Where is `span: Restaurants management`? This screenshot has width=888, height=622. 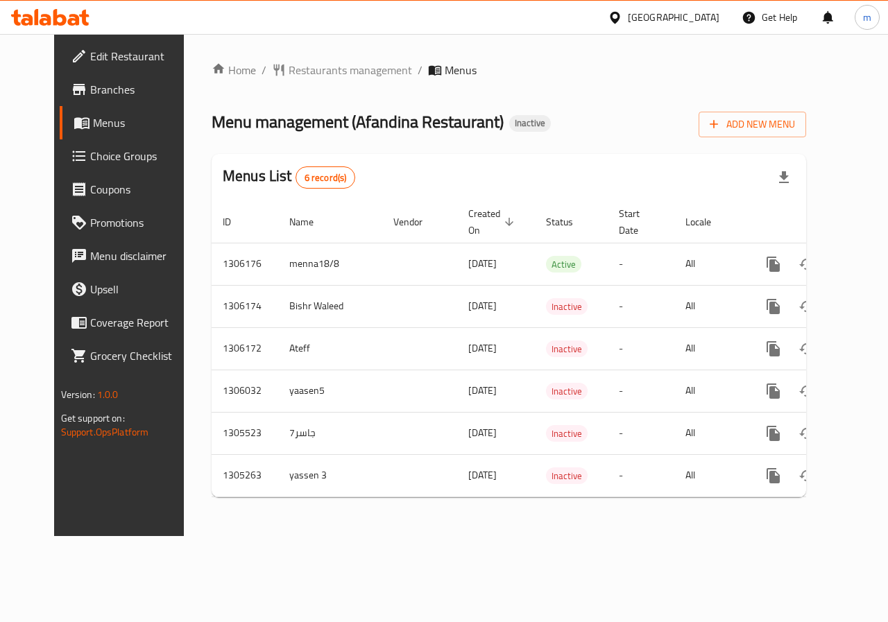
span: Restaurants management is located at coordinates (350, 70).